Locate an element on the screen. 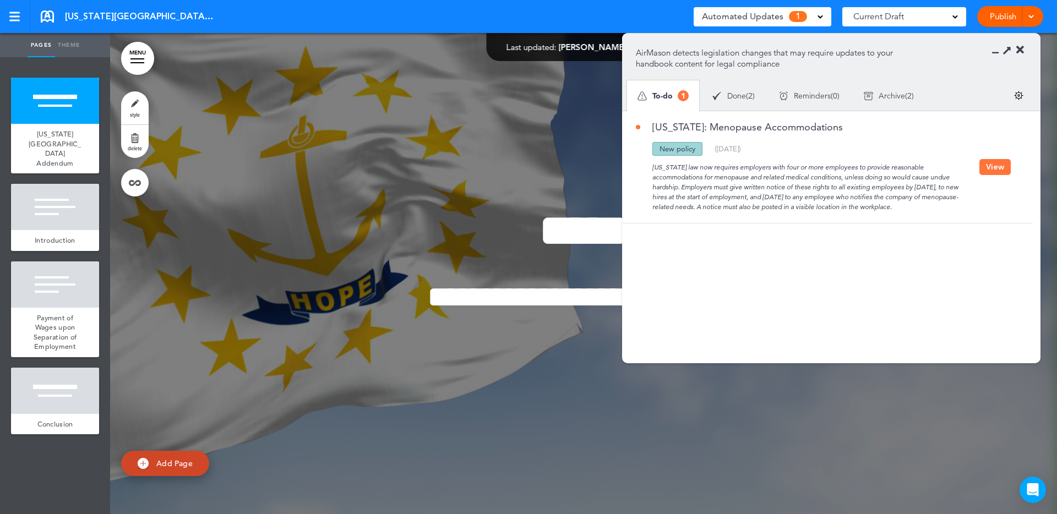 Image resolution: width=1057 pixels, height=514 pixels. a: Theme is located at coordinates (69, 45).